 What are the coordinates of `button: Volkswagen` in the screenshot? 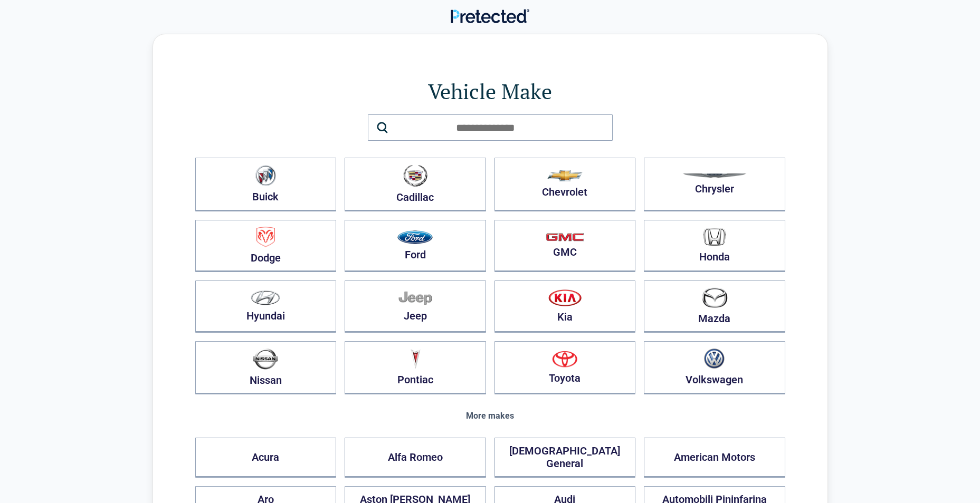 It's located at (714, 368).